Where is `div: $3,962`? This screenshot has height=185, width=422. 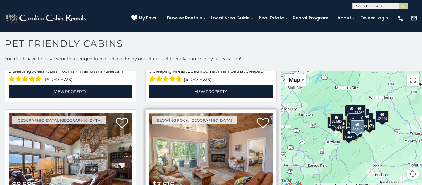 div: $3,962 is located at coordinates (359, 111).